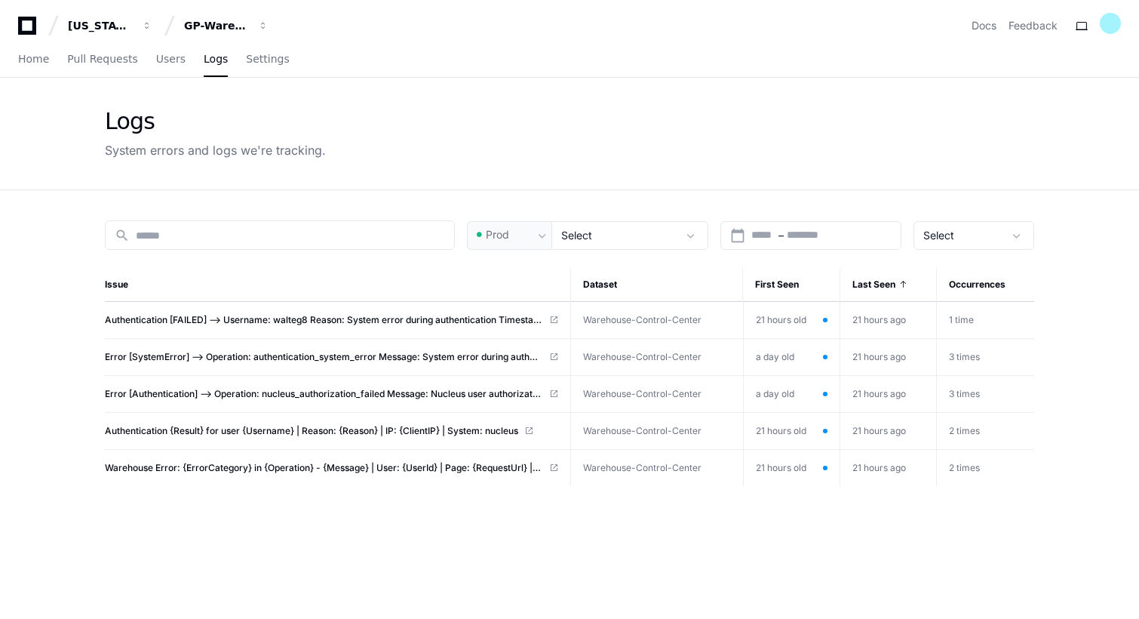 The image size is (1139, 619). I want to click on a: Error [SystemError] --> Operation: authentication_system_error Message: System error during authe..., so click(331, 357).